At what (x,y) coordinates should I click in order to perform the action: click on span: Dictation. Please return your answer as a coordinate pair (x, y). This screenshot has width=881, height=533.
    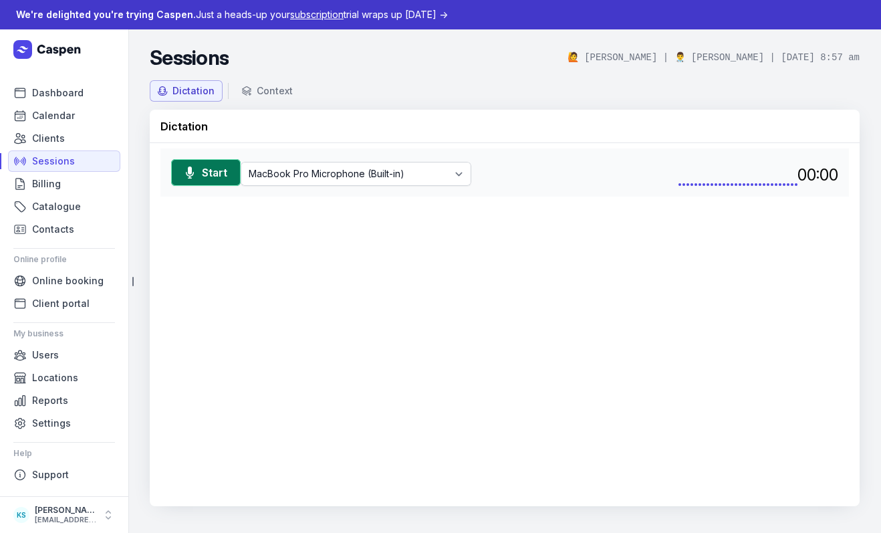
    Looking at the image, I should click on (184, 126).